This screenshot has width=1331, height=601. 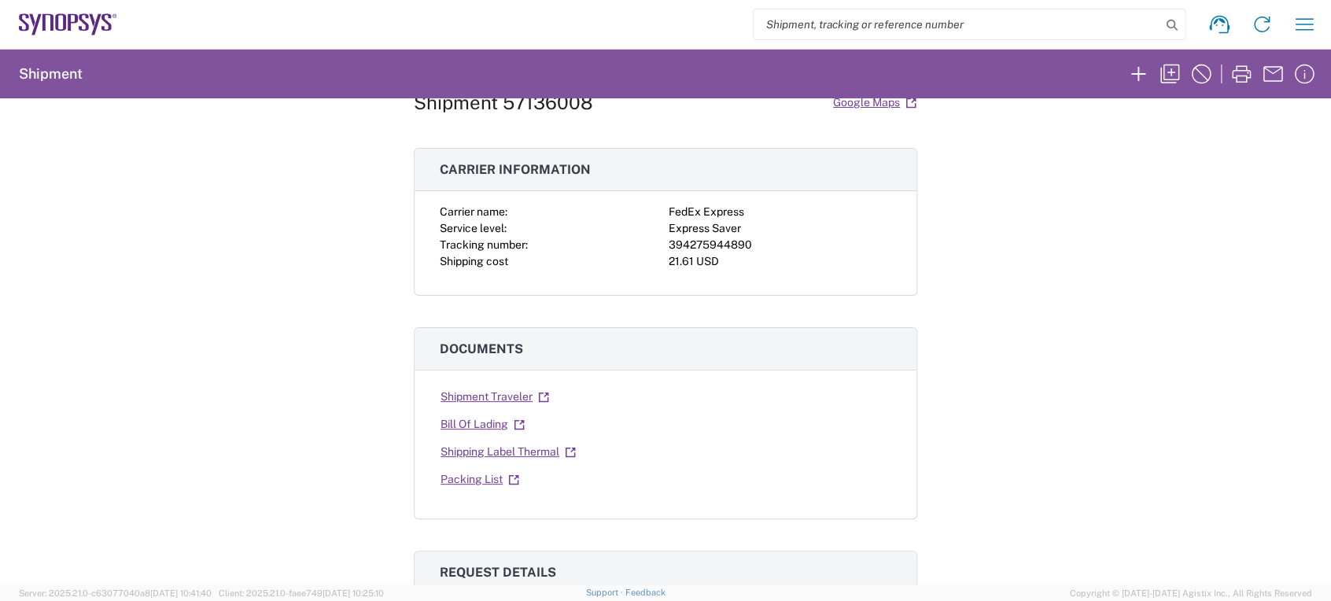 What do you see at coordinates (606, 592) in the screenshot?
I see `a: Support` at bounding box center [606, 592].